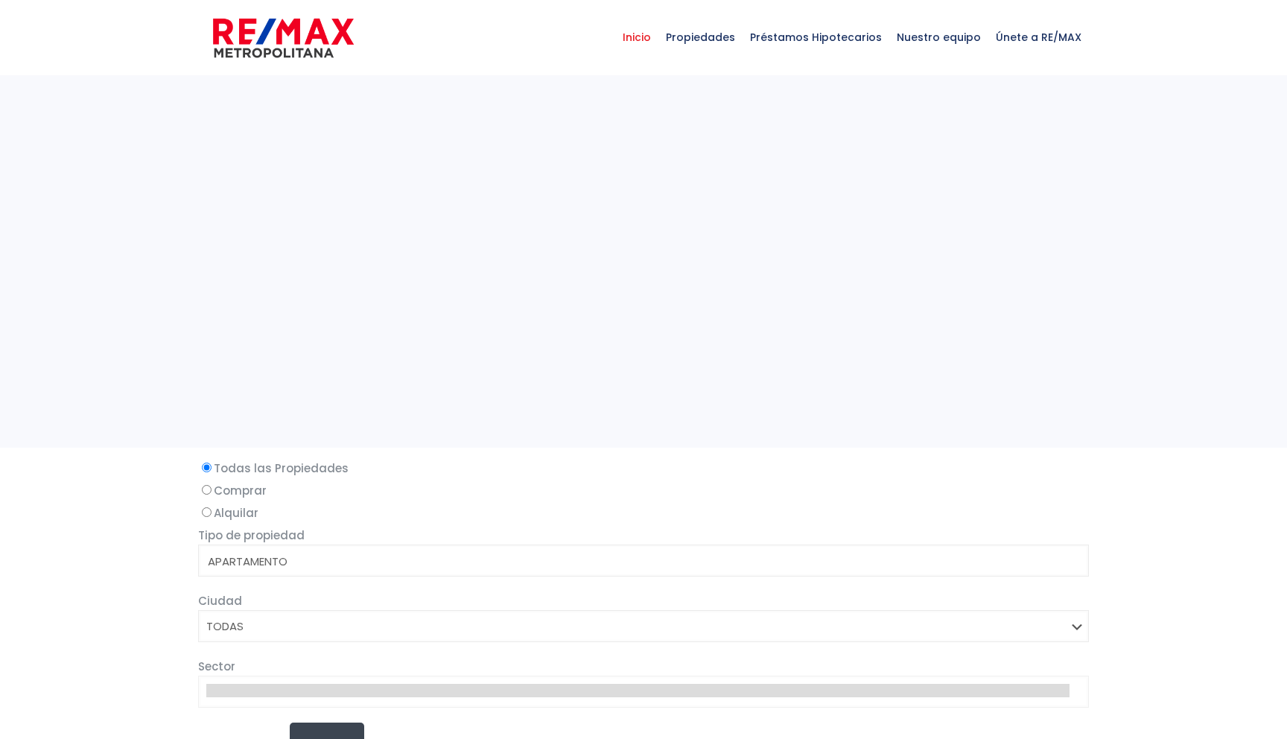 Image resolution: width=1287 pixels, height=739 pixels. I want to click on img: remax-metropolitana-logo, so click(283, 38).